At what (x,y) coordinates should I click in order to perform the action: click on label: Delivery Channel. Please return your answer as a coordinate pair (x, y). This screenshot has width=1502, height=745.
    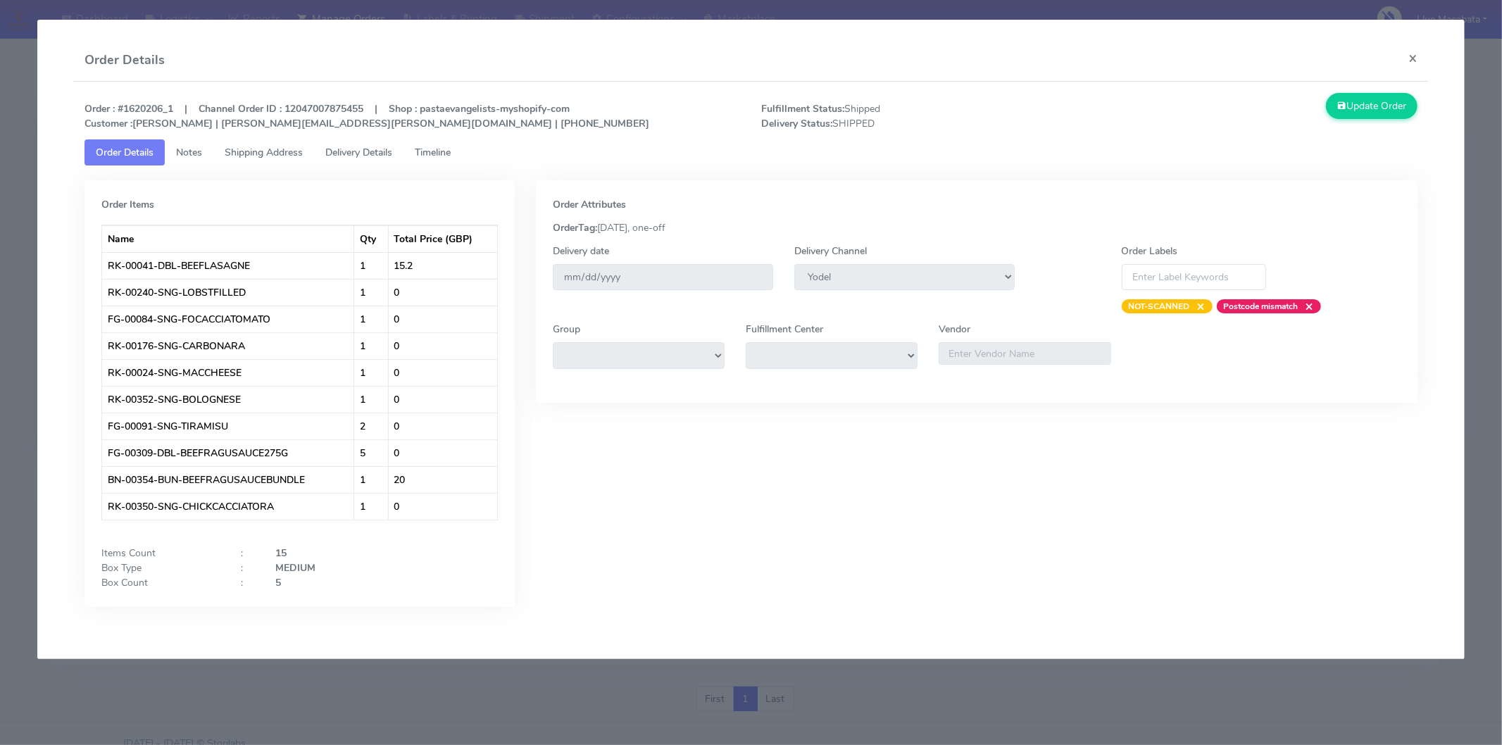
    Looking at the image, I should click on (830, 251).